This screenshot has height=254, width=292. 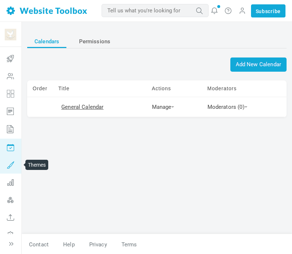 What do you see at coordinates (47, 41) in the screenshot?
I see `span: Calendars` at bounding box center [47, 41].